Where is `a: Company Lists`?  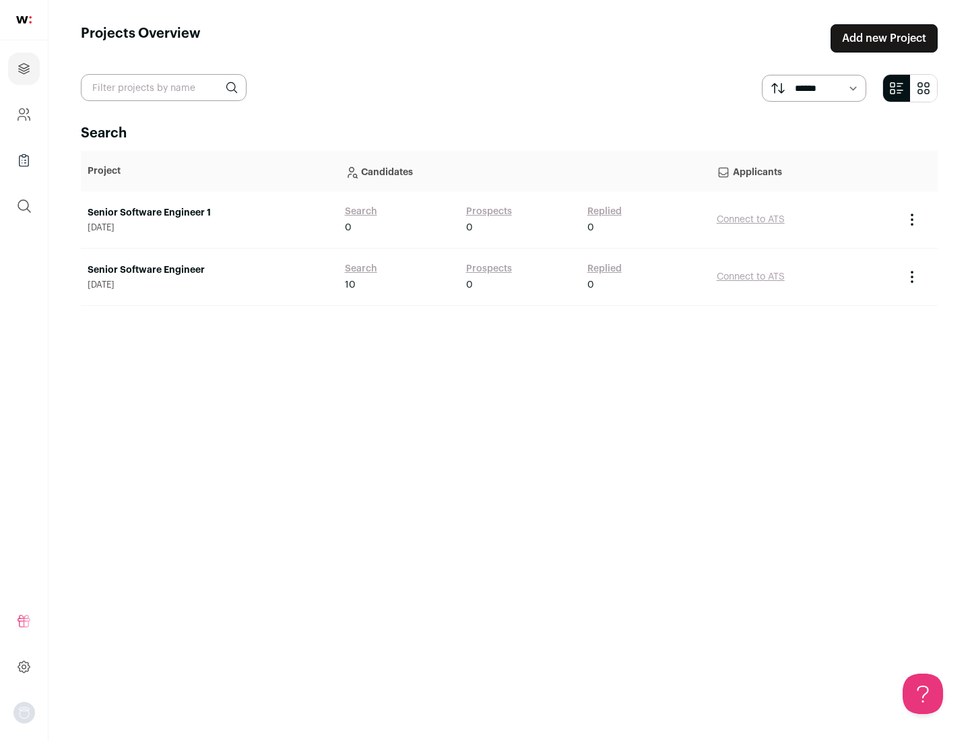
a: Company Lists is located at coordinates (24, 160).